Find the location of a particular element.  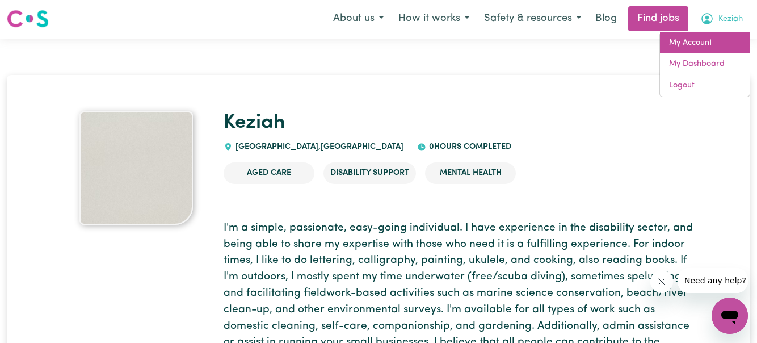

a: My Dashboard is located at coordinates (705, 64).